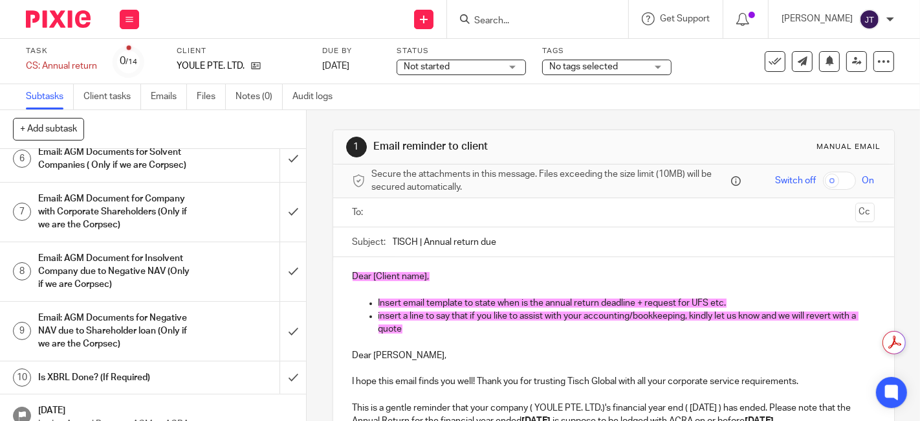  Describe the element at coordinates (351, 51) in the screenshot. I see `label: Due by` at that location.